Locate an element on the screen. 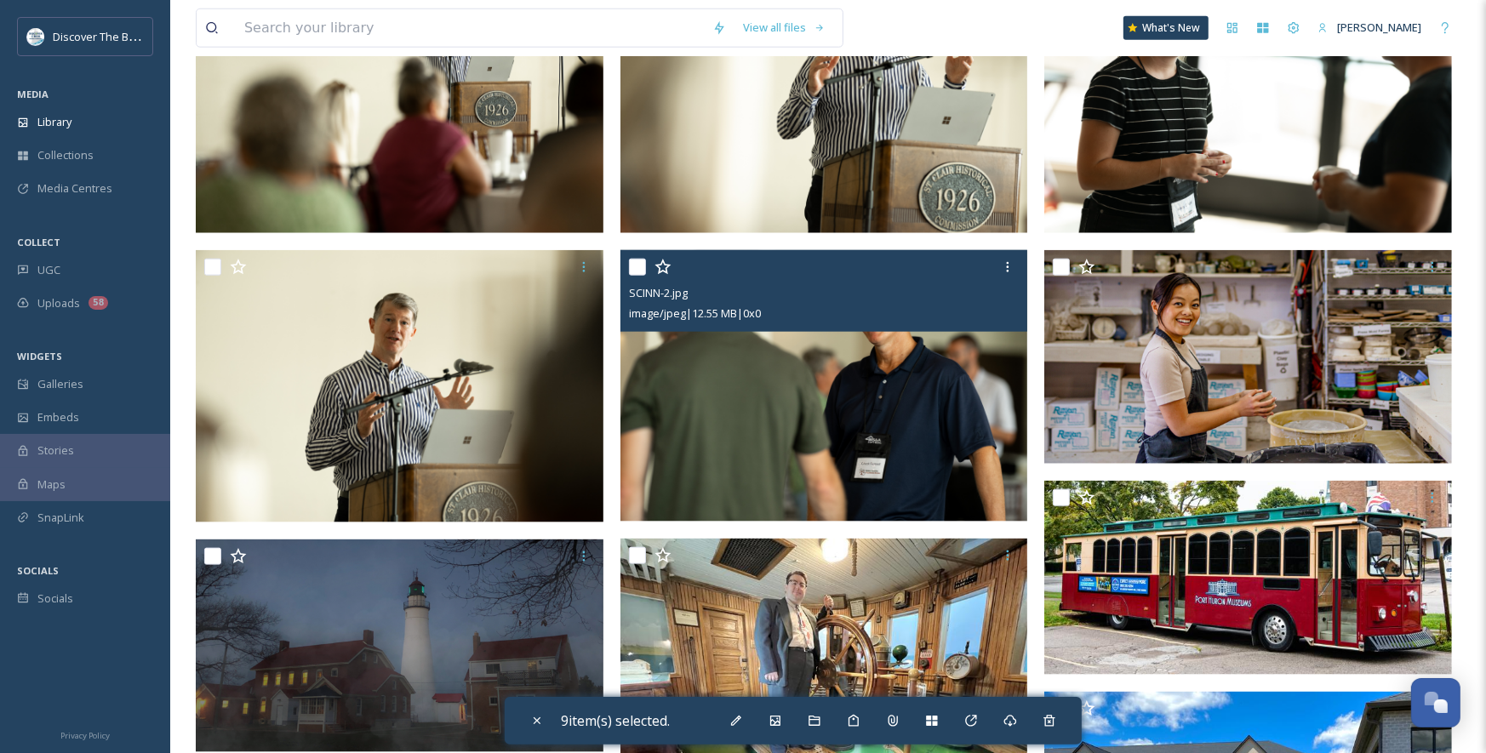 The height and width of the screenshot is (753, 1486). span: Socials is located at coordinates (55, 598).